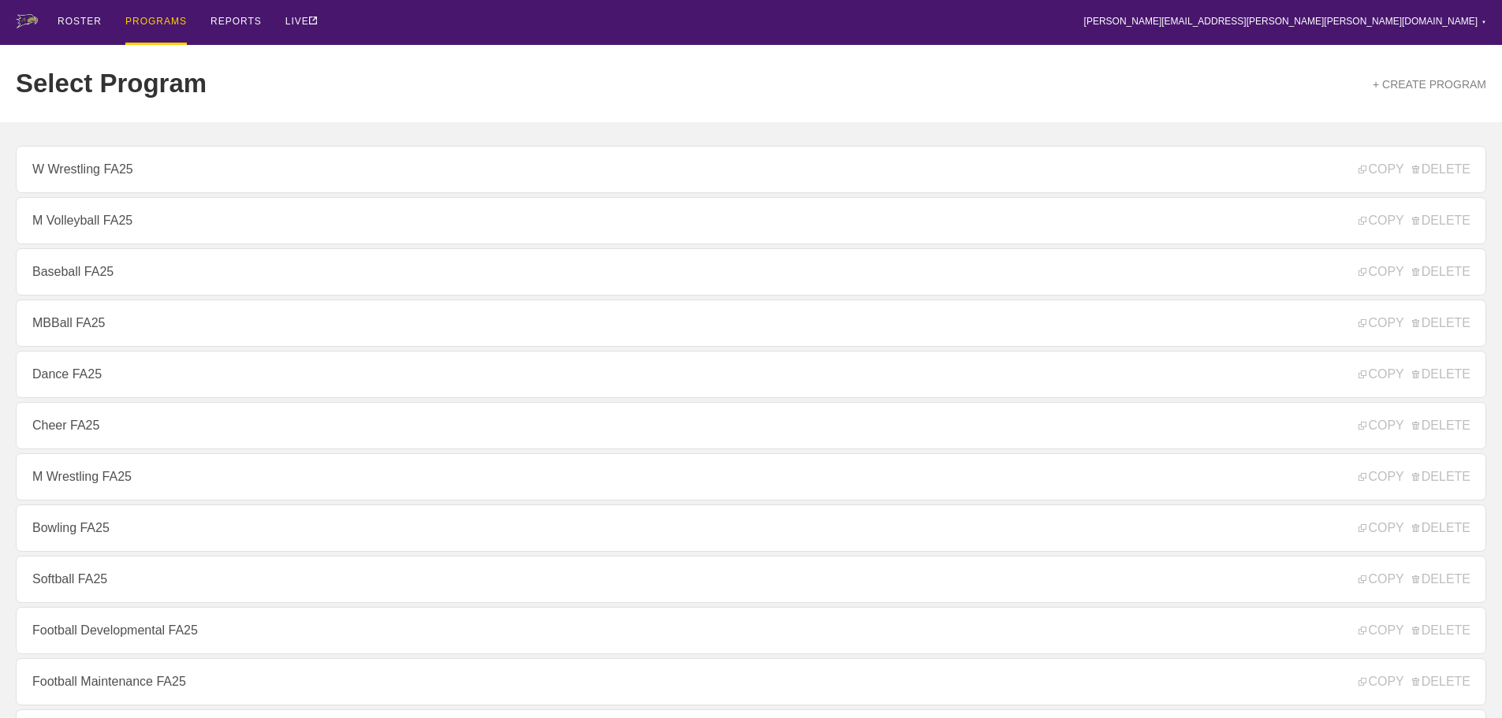 The image size is (1502, 718). What do you see at coordinates (750, 272) in the screenshot?
I see `a: Baseball FA25` at bounding box center [750, 272].